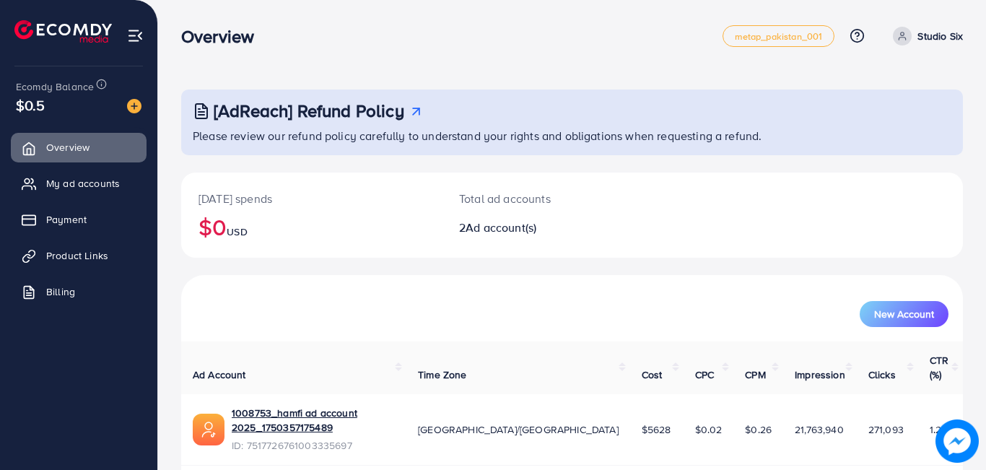 This screenshot has width=986, height=470. I want to click on a: Billing, so click(79, 292).